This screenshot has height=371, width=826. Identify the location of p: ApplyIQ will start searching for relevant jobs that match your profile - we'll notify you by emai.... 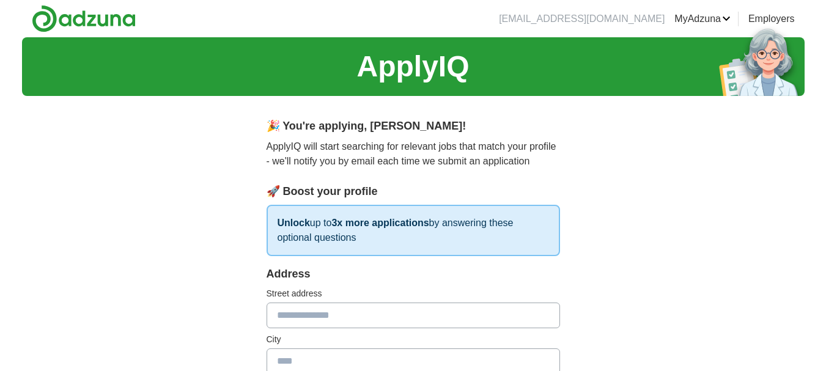
(413, 154).